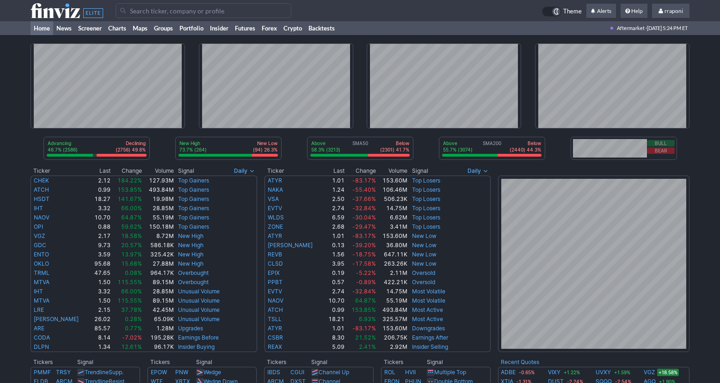 This screenshot has height=383, width=720. What do you see at coordinates (424, 254) in the screenshot?
I see `a: New Low` at bounding box center [424, 254].